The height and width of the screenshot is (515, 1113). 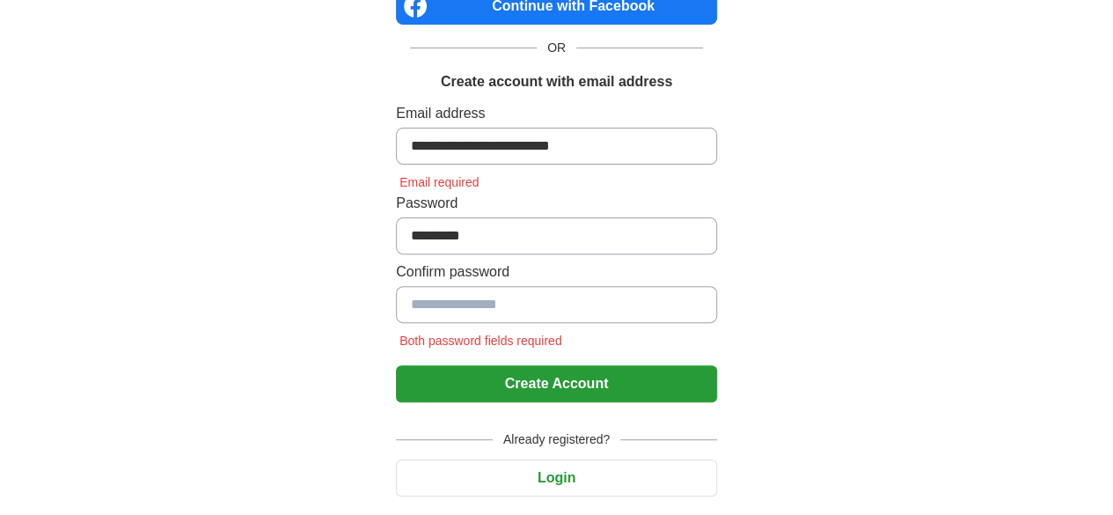 What do you see at coordinates (556, 82) in the screenshot?
I see `h1: Create account with email address` at bounding box center [556, 82].